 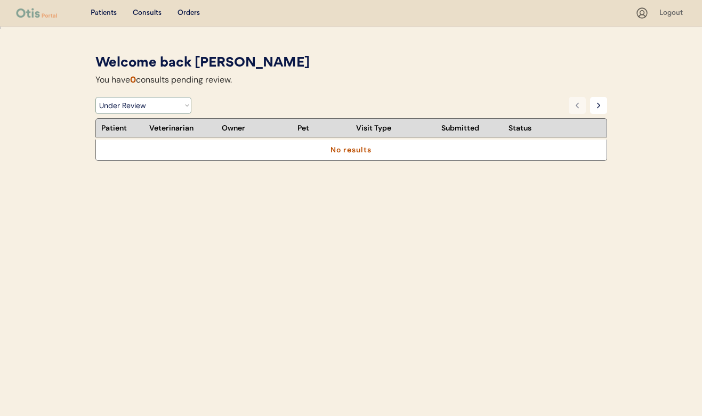 What do you see at coordinates (472, 128) in the screenshot?
I see `div: Submitted` at bounding box center [472, 128].